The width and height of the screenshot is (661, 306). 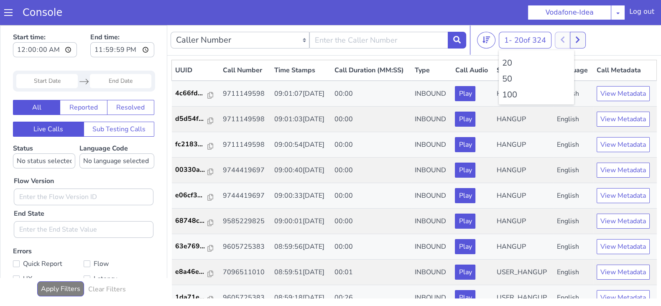 I want to click on a: e06cf3..., so click(x=196, y=170).